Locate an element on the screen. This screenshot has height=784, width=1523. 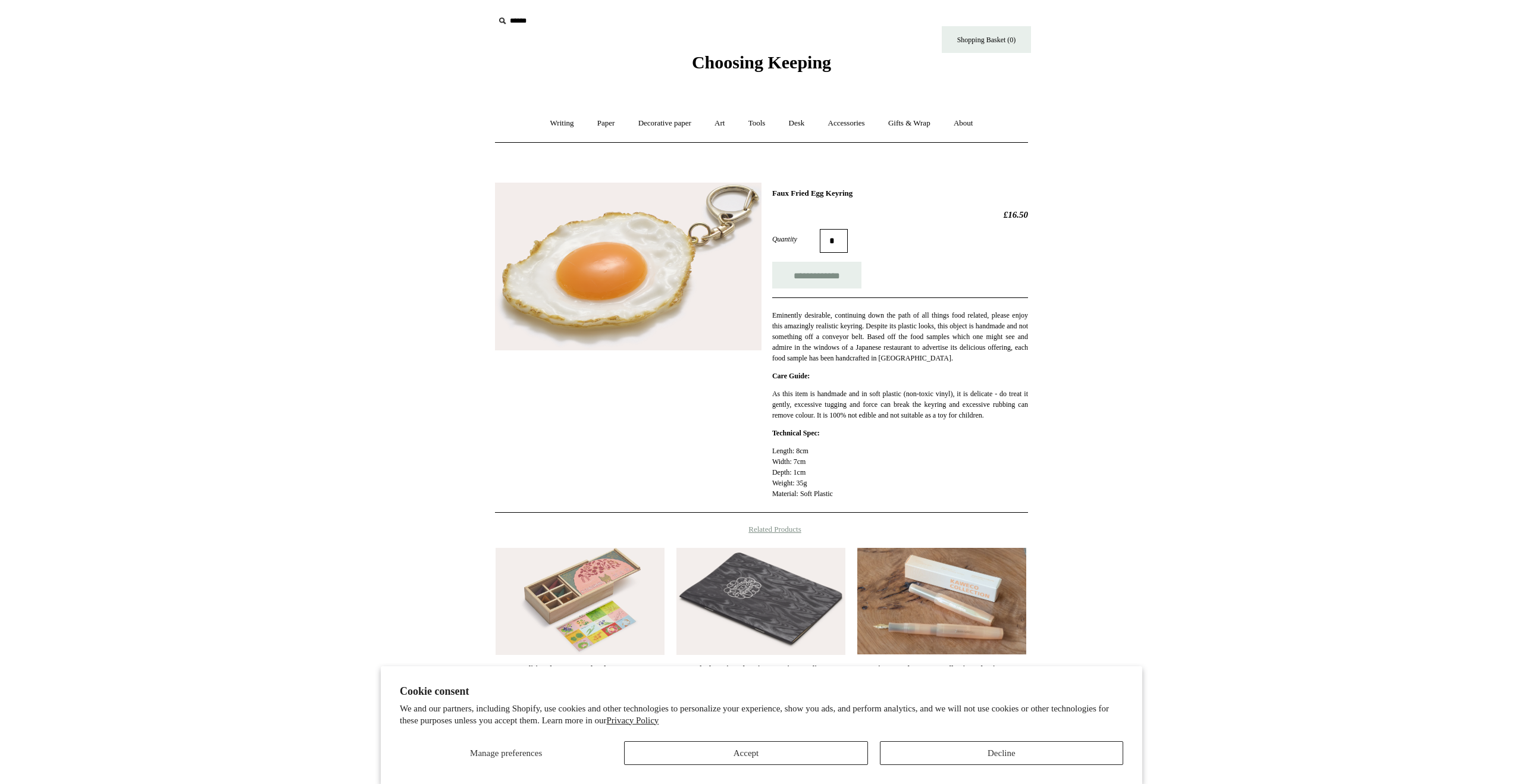
a: Tools is located at coordinates (757, 123).